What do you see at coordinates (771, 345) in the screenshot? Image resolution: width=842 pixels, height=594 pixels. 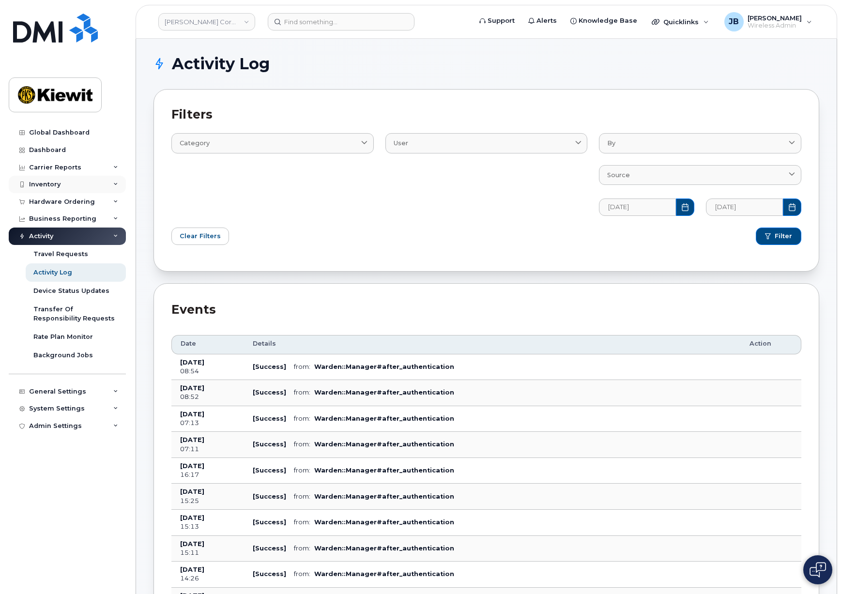 I see `th: Action` at bounding box center [771, 345].